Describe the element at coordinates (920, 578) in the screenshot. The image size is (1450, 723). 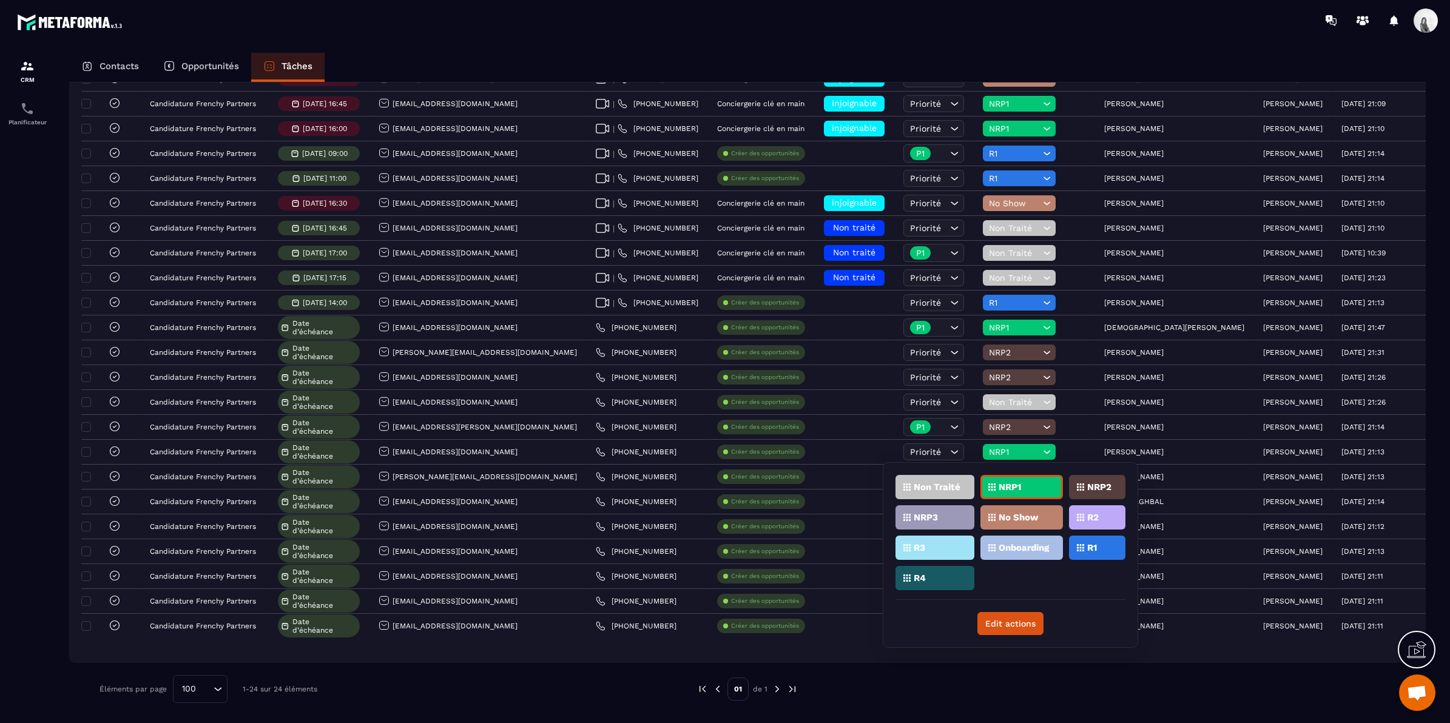
I see `p: R4` at that location.